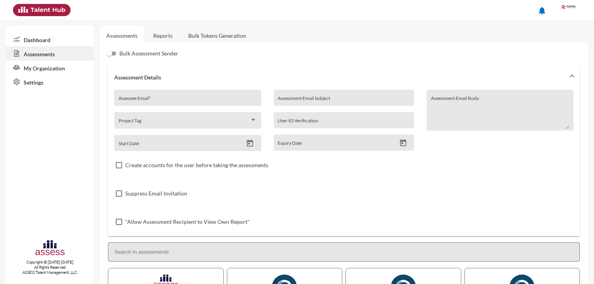 The width and height of the screenshot is (594, 284). Describe the element at coordinates (344, 77) in the screenshot. I see `mat-expansion-panel-header: Assessment Details` at that location.